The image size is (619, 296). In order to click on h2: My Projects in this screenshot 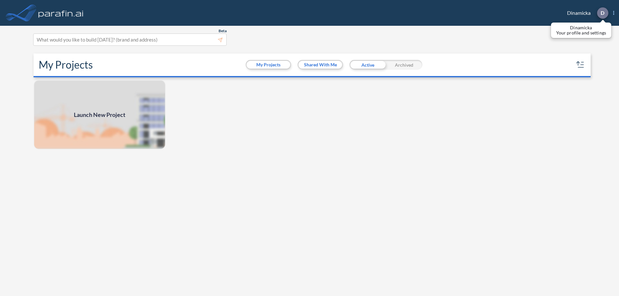, I will do `click(66, 65)`.